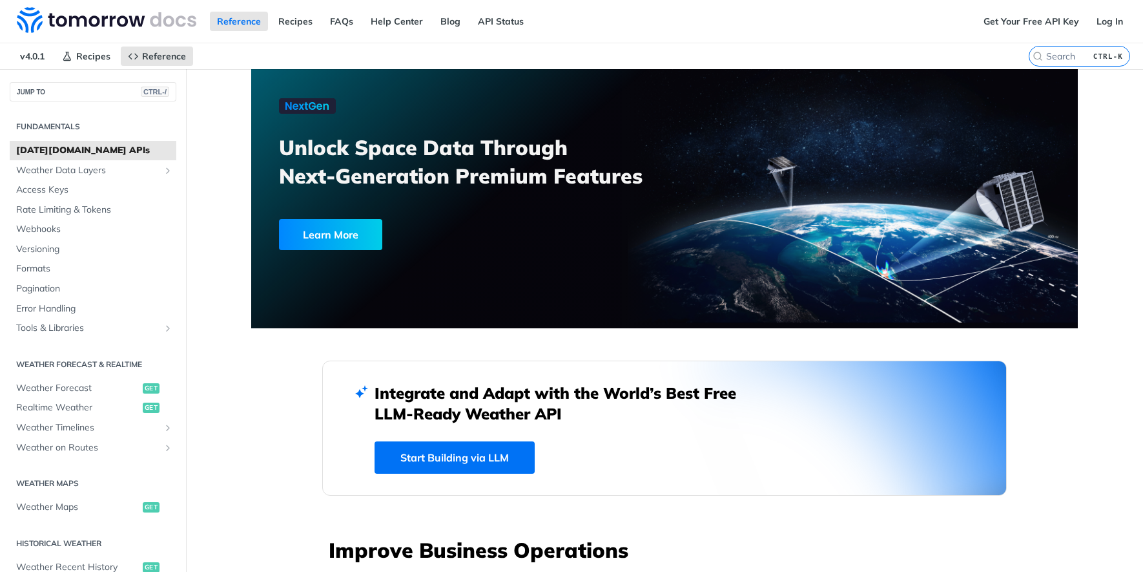 The width and height of the screenshot is (1143, 572). I want to click on svg: Search, so click(1038, 56).